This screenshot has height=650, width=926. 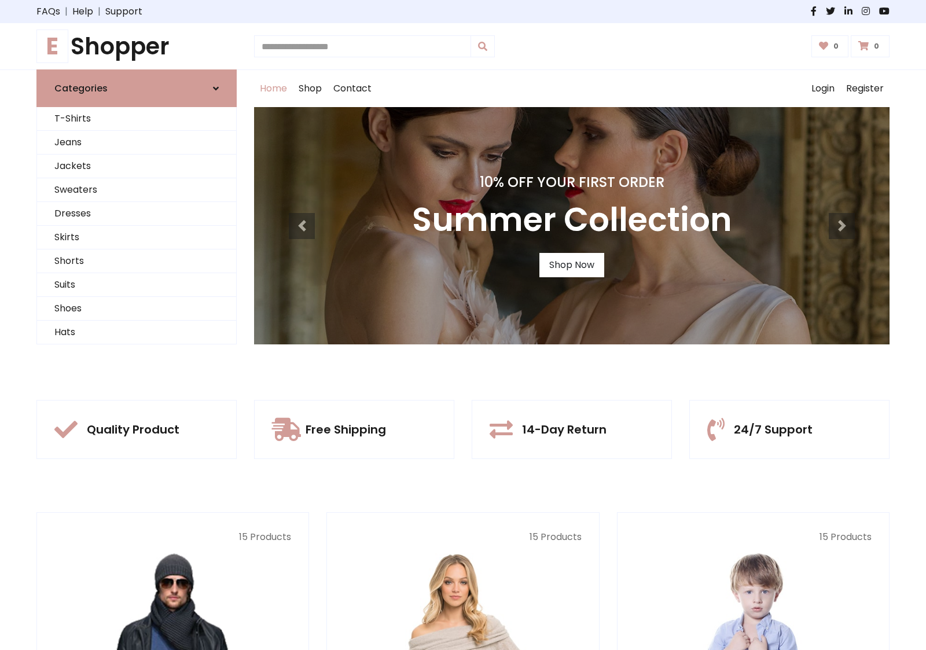 What do you see at coordinates (137, 237) in the screenshot?
I see `a: Skirts` at bounding box center [137, 237].